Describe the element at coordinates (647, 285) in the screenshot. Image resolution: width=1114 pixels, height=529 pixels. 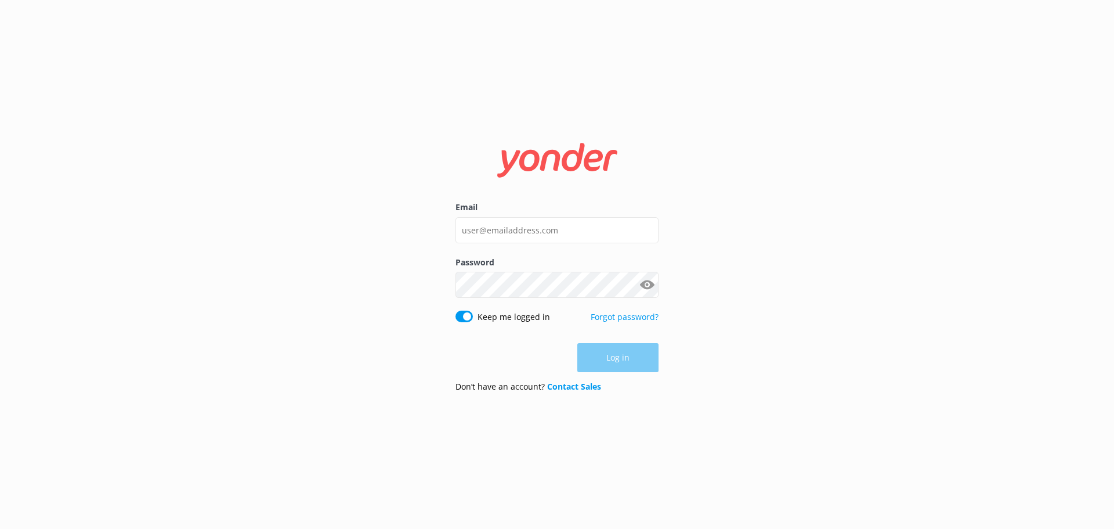
I see `button: Show password` at that location.